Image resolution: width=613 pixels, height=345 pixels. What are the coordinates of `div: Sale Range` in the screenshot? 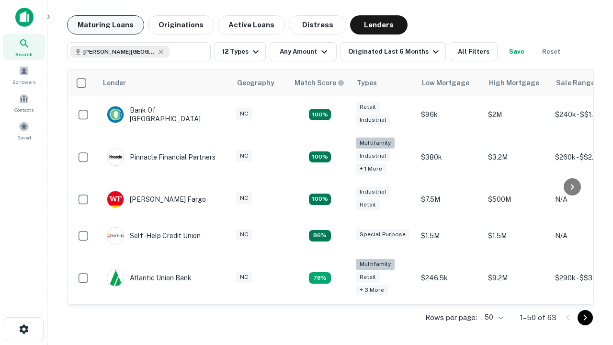 It's located at (575, 83).